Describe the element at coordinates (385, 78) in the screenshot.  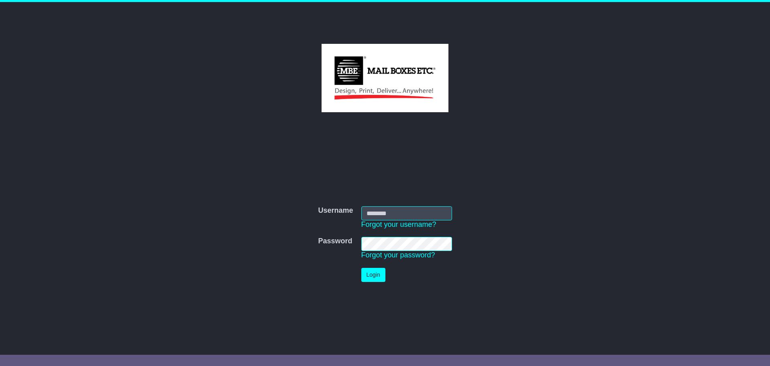
I see `img: MBE Malvern` at that location.